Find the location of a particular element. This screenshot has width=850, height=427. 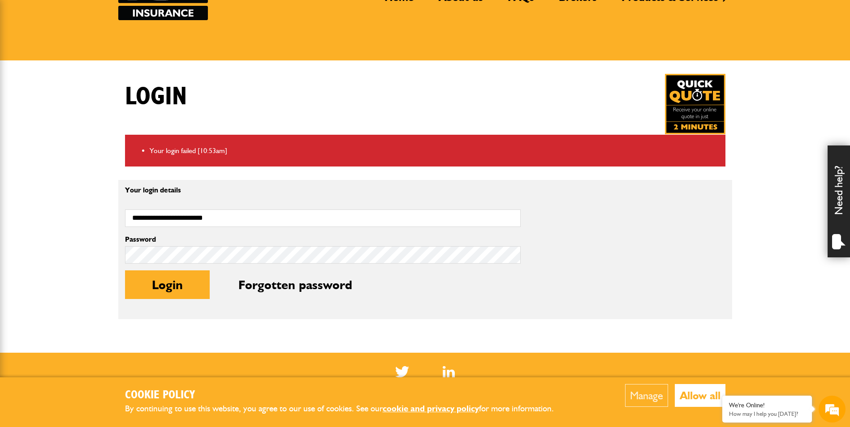

a: cookie and privacy policy is located at coordinates (430, 408).